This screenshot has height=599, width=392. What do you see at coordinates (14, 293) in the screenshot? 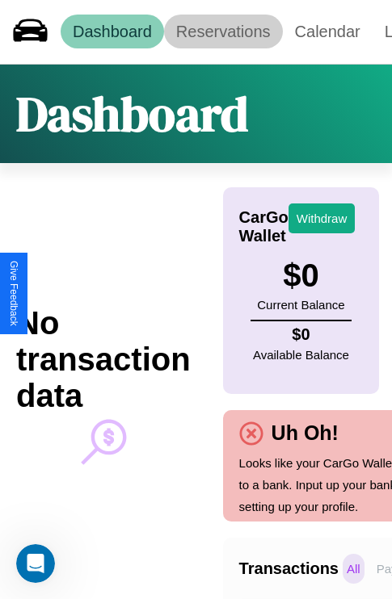
I see `div: Give Feedback` at bounding box center [14, 293].